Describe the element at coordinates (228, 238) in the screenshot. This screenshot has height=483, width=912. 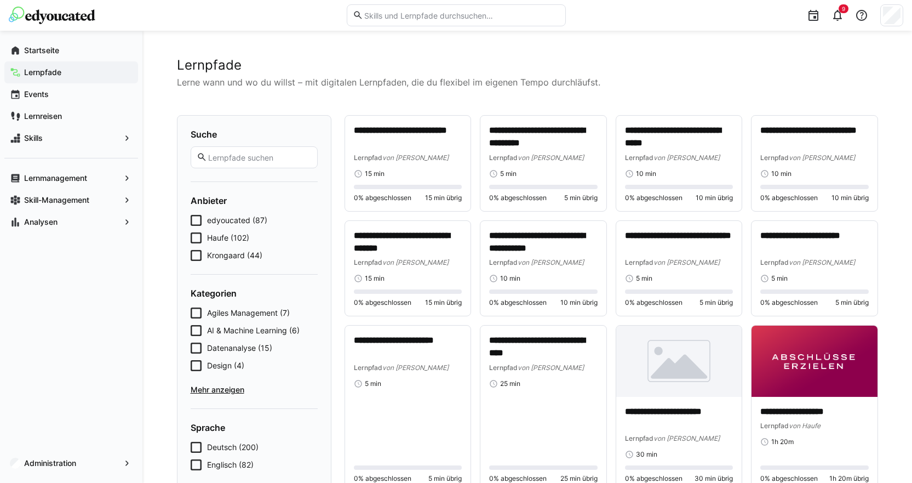
I see `span: Haufe (102)` at that location.